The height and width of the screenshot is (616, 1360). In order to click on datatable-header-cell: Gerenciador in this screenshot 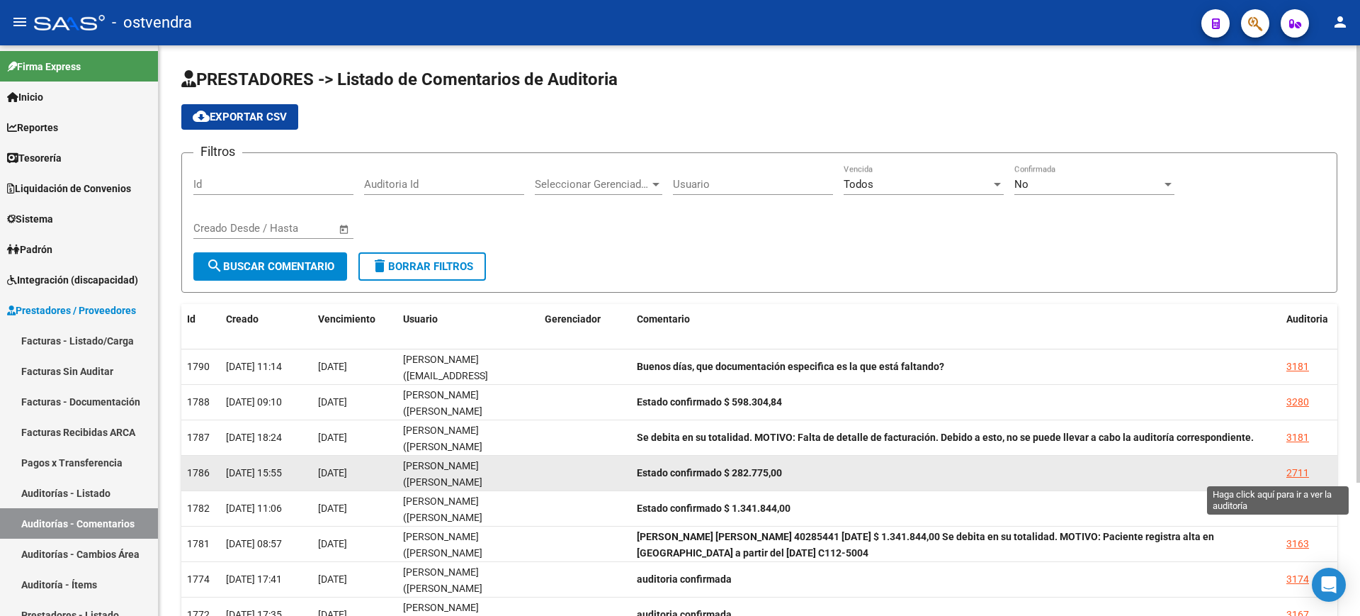, I will do `click(585, 319)`.